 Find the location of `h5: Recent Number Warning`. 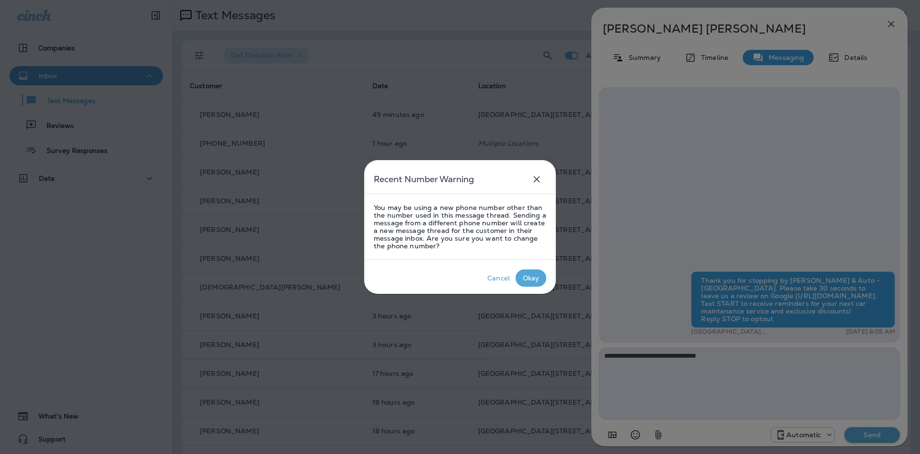

h5: Recent Number Warning is located at coordinates (424, 179).